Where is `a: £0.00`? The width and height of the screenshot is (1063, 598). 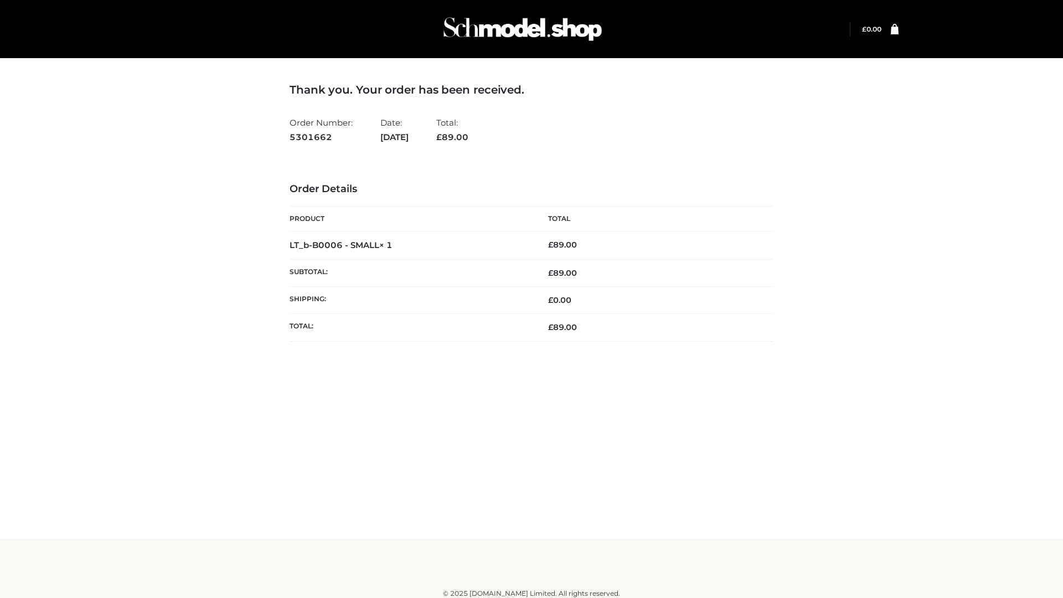 a: £0.00 is located at coordinates (872, 29).